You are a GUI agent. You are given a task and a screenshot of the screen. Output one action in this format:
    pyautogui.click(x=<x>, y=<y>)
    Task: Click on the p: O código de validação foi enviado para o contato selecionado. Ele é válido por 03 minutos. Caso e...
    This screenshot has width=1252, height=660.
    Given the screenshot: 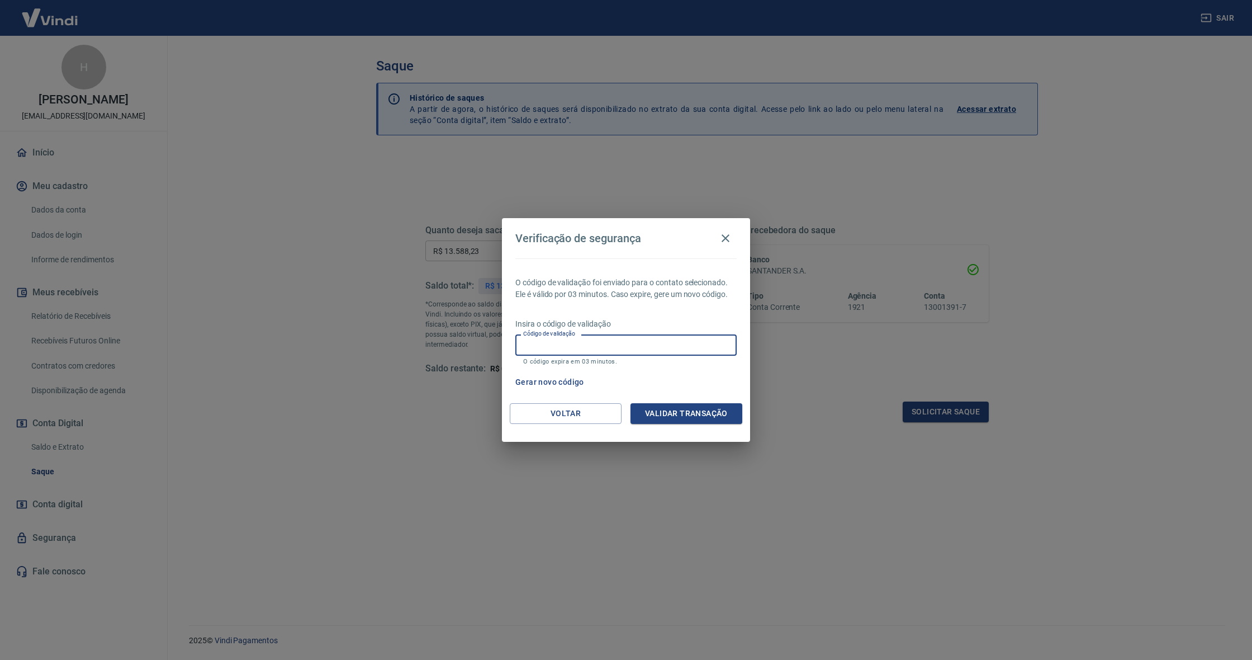 What is the action you would take?
    pyautogui.click(x=626, y=288)
    